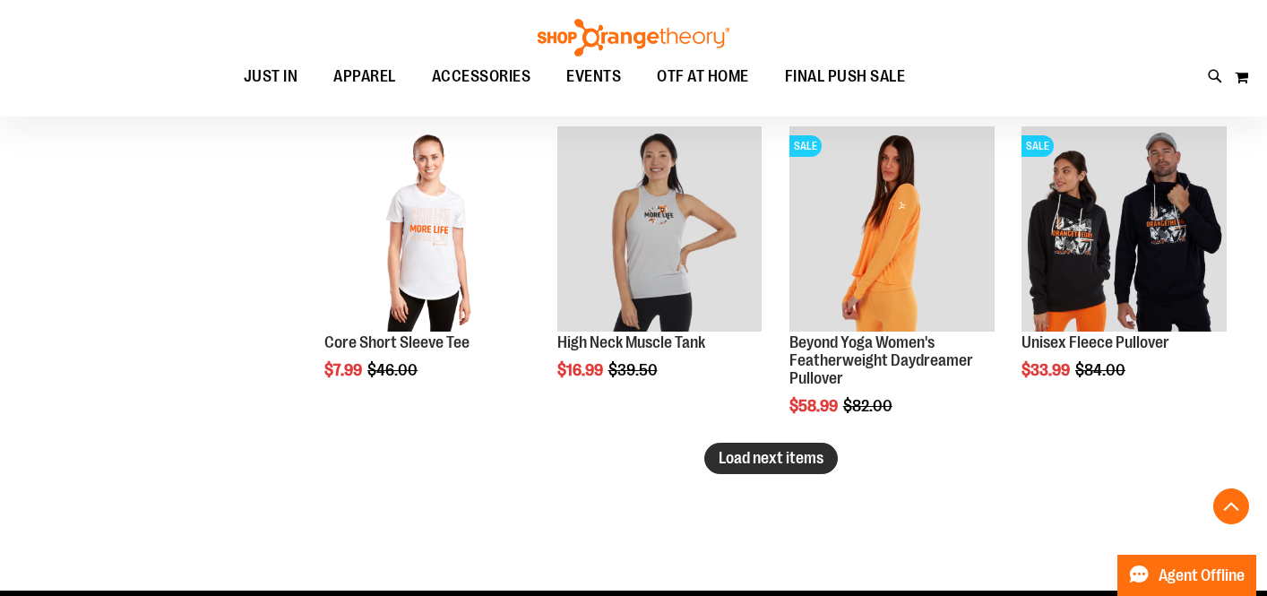  What do you see at coordinates (427, 230) in the screenshot?
I see `a: Product image for Core Short Sleeve Tee` at bounding box center [427, 230].